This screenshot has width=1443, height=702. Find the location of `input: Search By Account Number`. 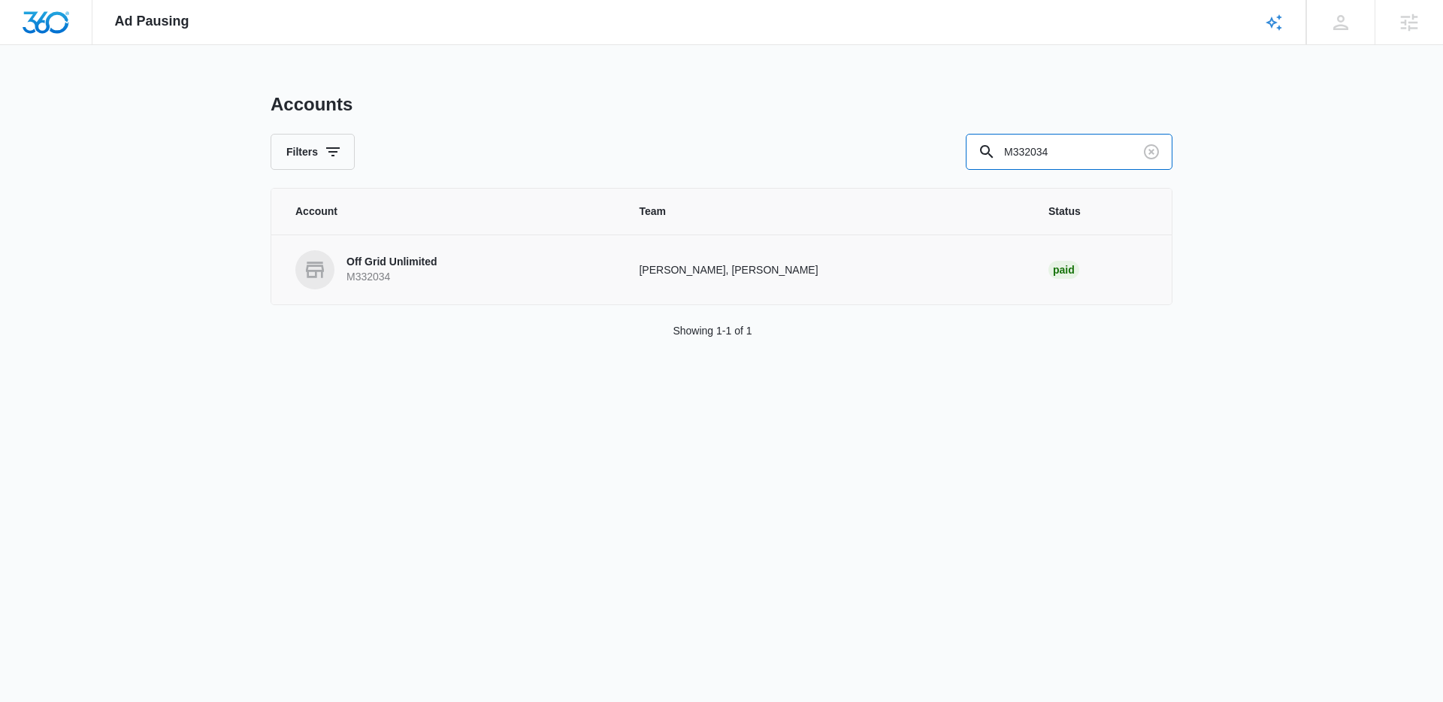

input: Search By Account Number is located at coordinates (1068, 152).